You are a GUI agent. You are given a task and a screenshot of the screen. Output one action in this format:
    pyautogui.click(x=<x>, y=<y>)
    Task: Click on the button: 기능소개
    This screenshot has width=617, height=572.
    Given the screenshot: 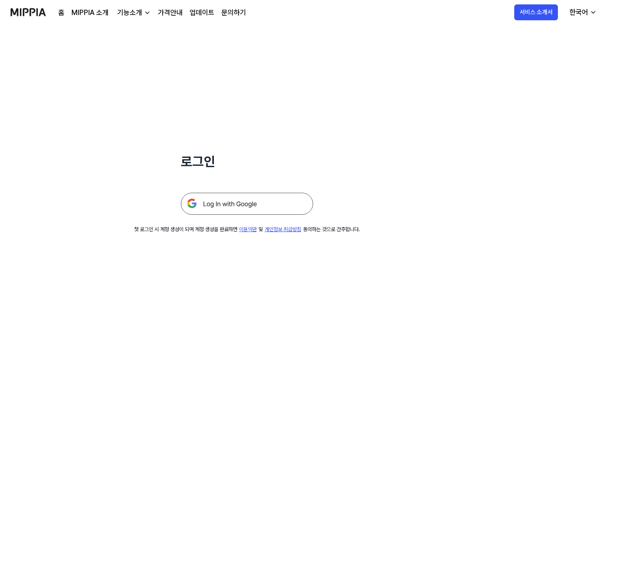 What is the action you would take?
    pyautogui.click(x=133, y=13)
    